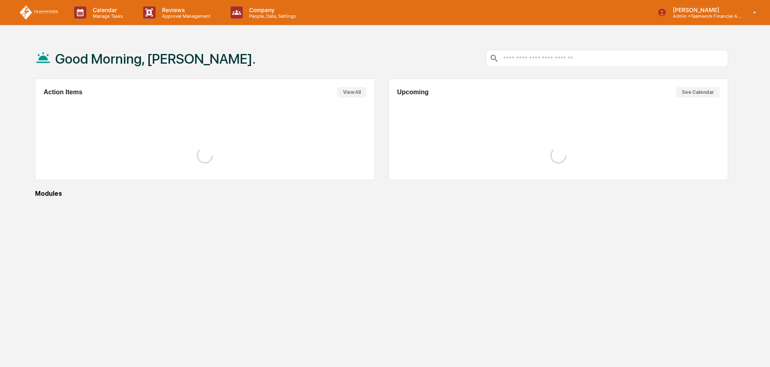  What do you see at coordinates (106, 10) in the screenshot?
I see `p: Calendar` at bounding box center [106, 10].